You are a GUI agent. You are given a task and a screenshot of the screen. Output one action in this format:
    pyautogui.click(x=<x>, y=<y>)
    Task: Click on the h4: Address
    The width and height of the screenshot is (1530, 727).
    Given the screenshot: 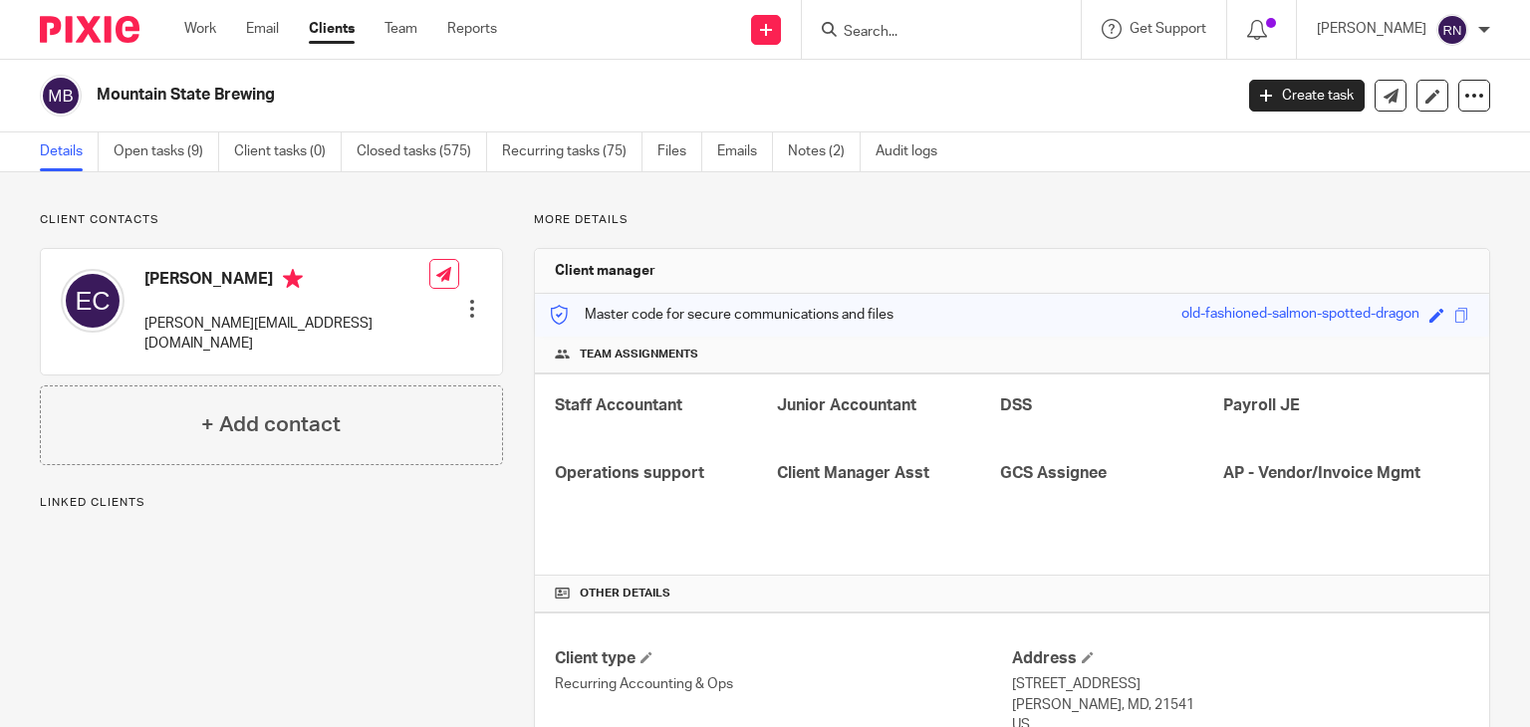 What is the action you would take?
    pyautogui.click(x=1240, y=659)
    